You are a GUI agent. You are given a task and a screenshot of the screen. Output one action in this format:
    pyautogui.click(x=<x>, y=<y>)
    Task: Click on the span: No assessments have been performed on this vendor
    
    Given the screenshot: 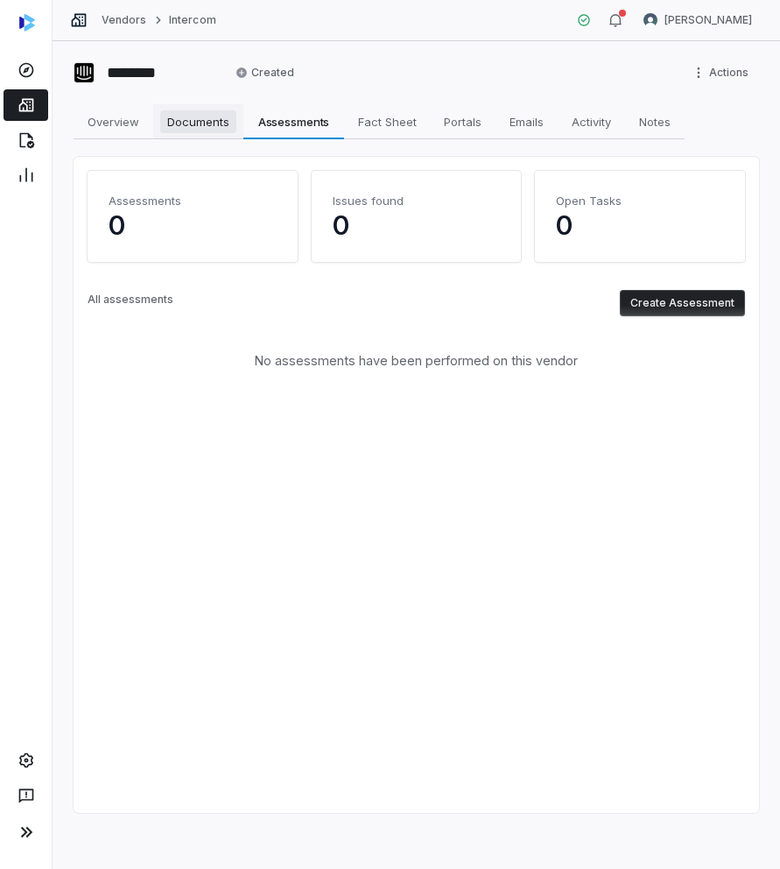 What is the action you would take?
    pyautogui.click(x=416, y=346)
    